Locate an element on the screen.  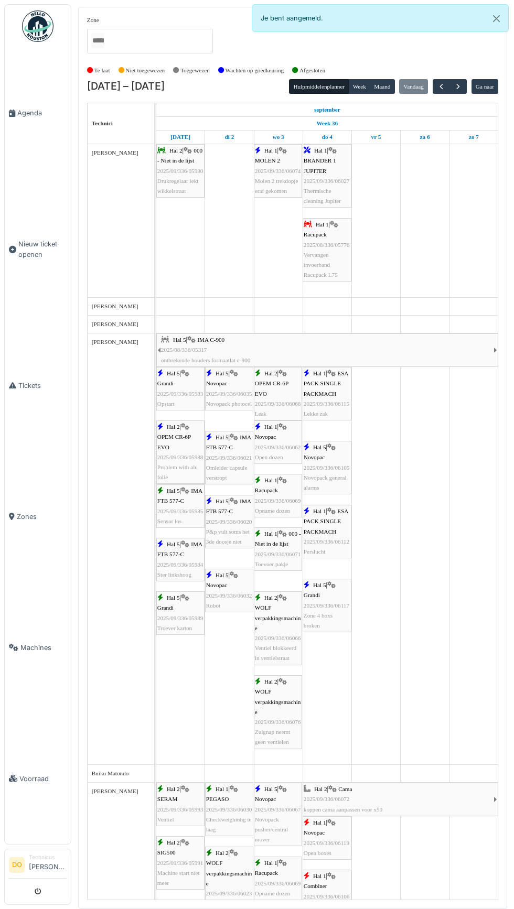
span: BRANDER 1 JUPITER is located at coordinates (320, 165).